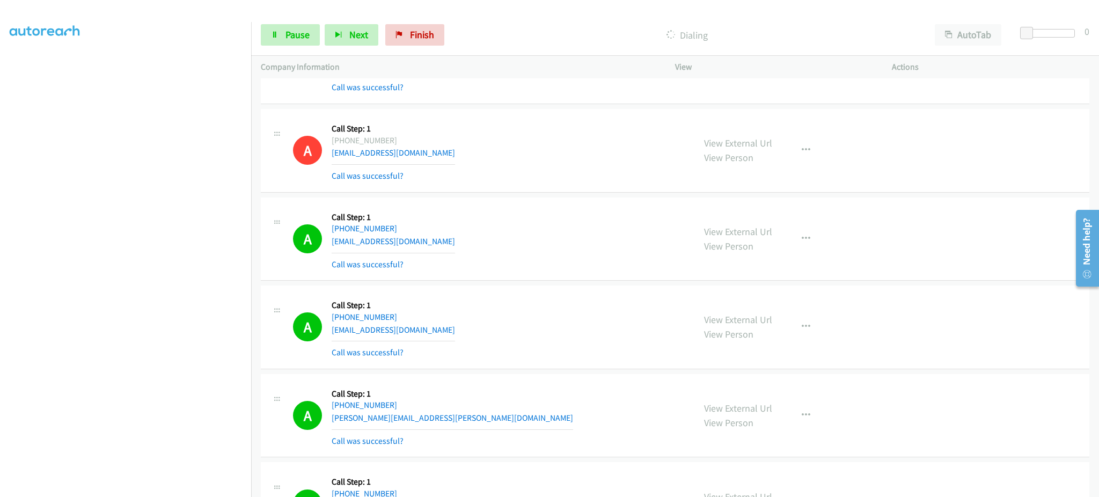 This screenshot has width=1099, height=497. I want to click on a: Pause, so click(290, 35).